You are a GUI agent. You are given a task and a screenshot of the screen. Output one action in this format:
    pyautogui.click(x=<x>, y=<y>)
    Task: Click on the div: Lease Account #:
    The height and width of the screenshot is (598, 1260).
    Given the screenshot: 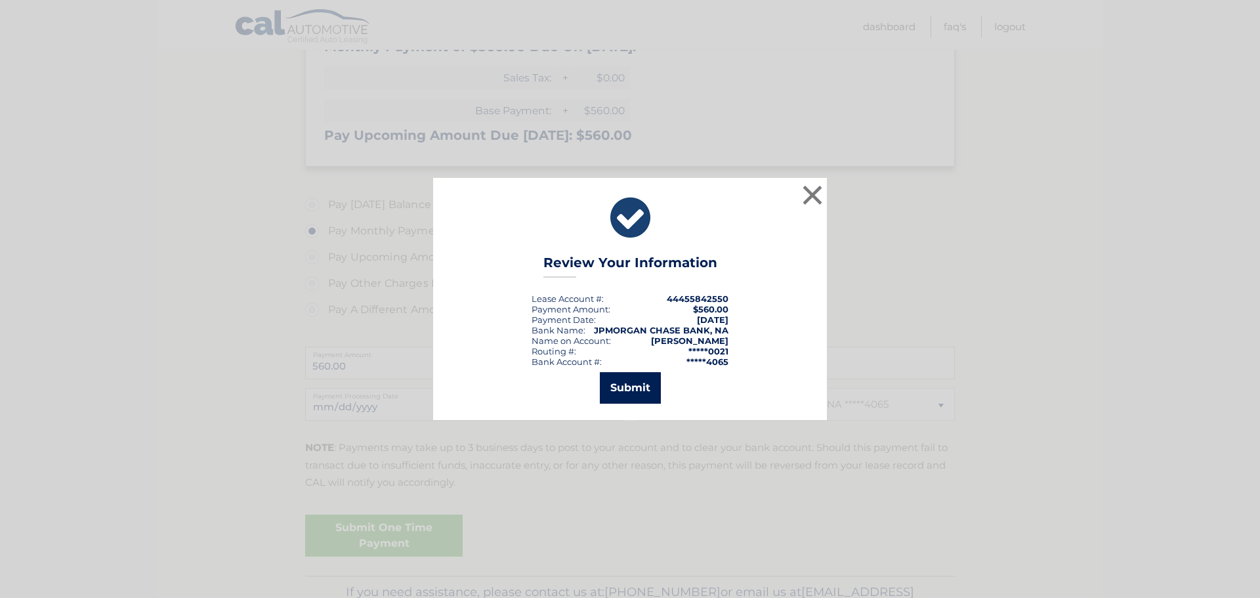 What is the action you would take?
    pyautogui.click(x=568, y=299)
    